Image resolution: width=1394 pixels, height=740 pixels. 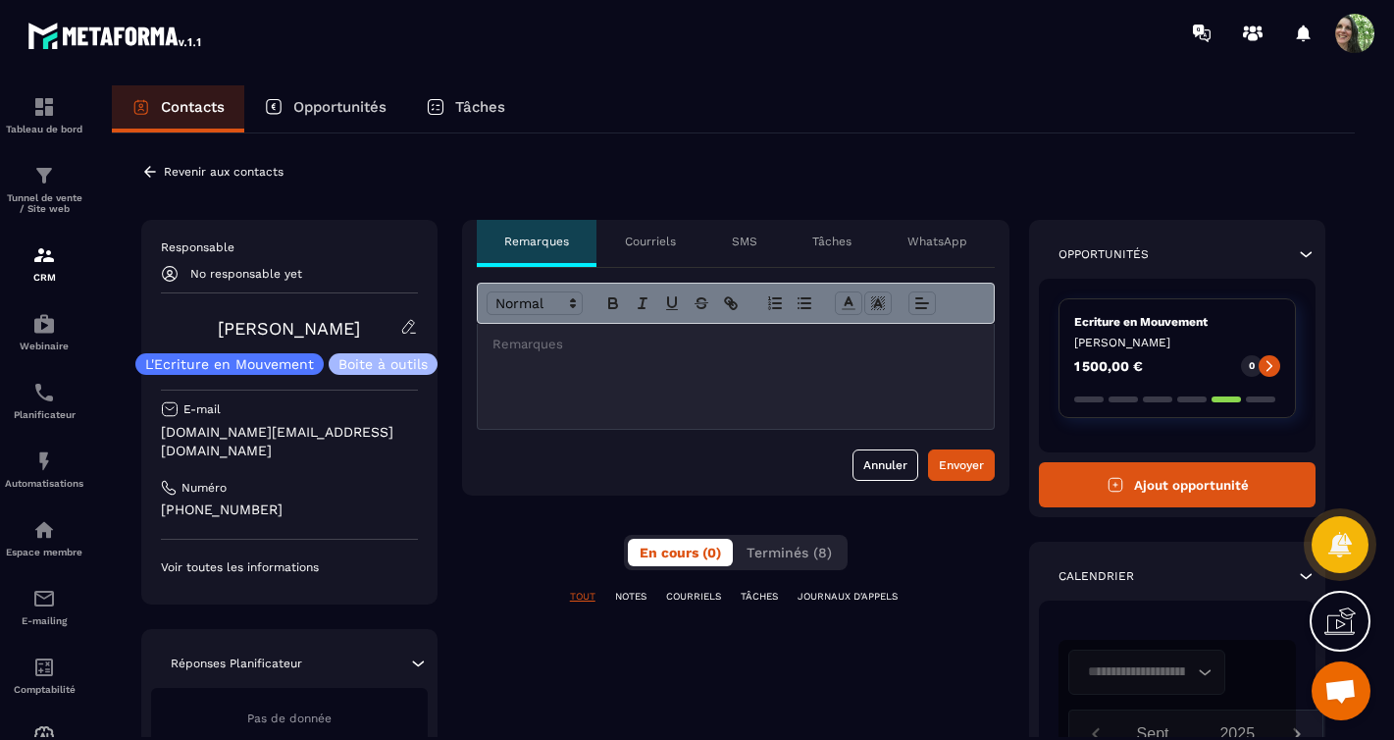 I want to click on img: email, so click(x=44, y=598).